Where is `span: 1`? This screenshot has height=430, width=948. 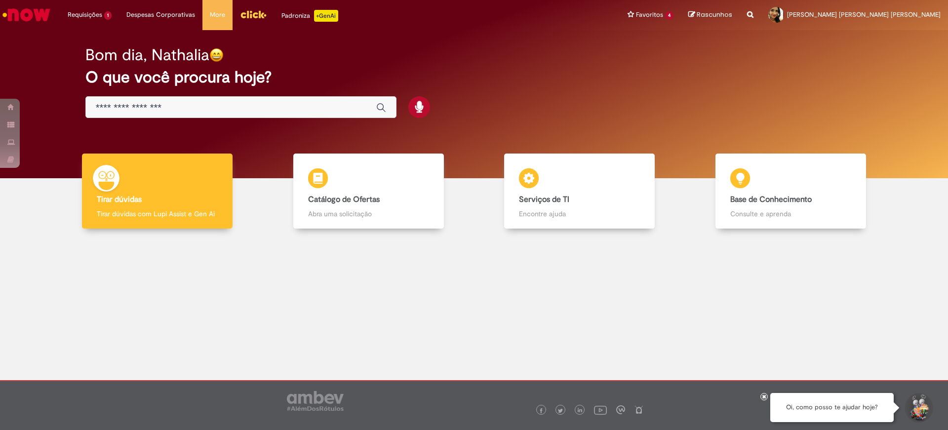 span: 1 is located at coordinates (108, 15).